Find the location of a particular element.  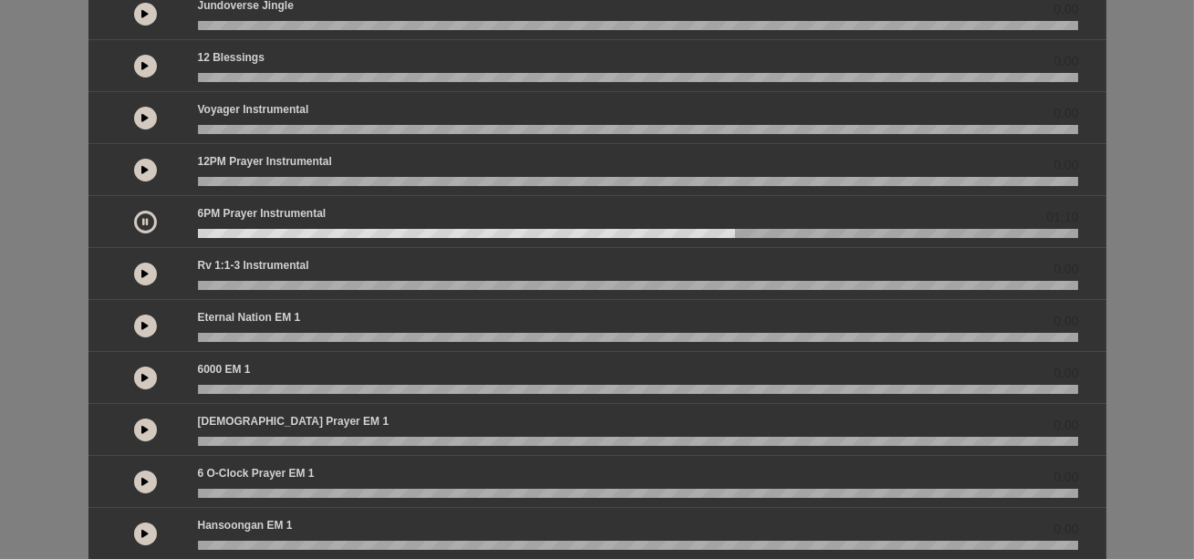

p: 6PM Prayer Instrumental is located at coordinates (262, 213).